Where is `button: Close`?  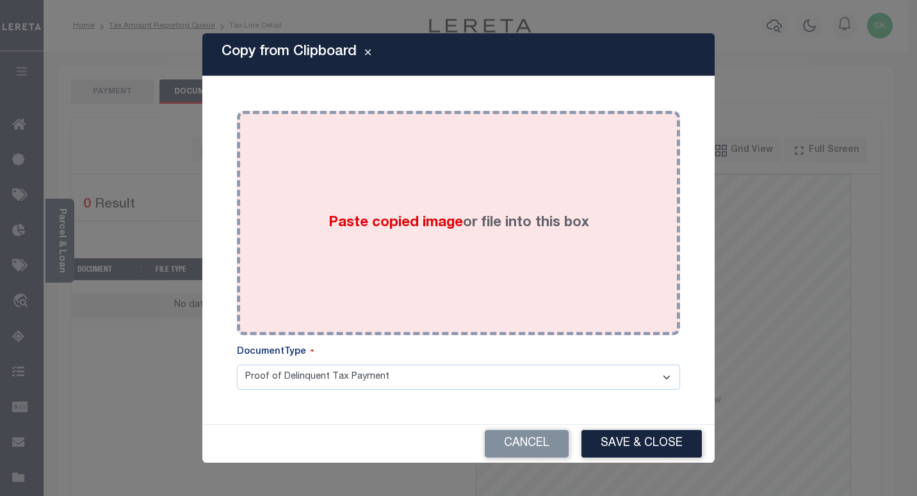 button: Close is located at coordinates (368, 54).